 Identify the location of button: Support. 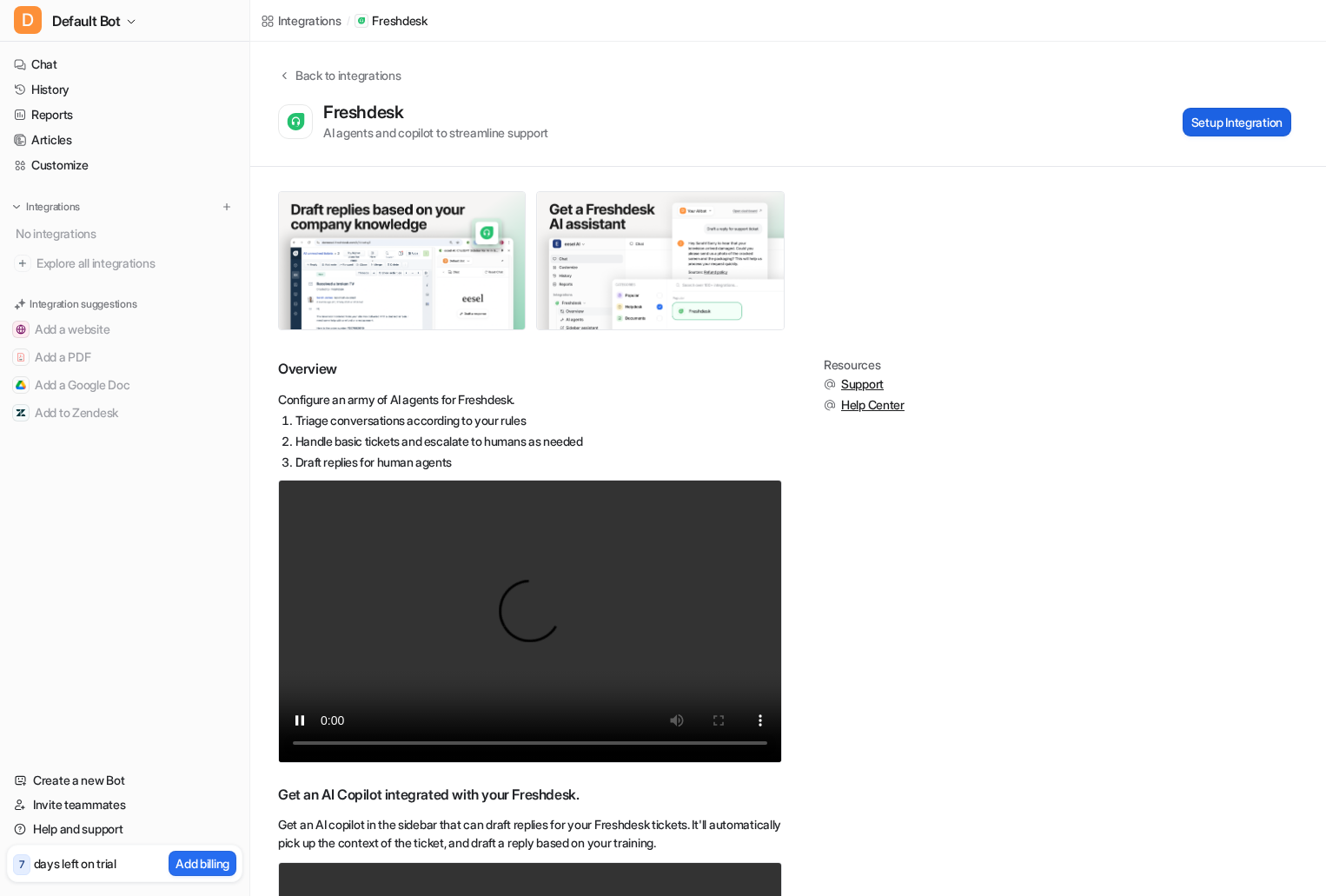
(864, 385).